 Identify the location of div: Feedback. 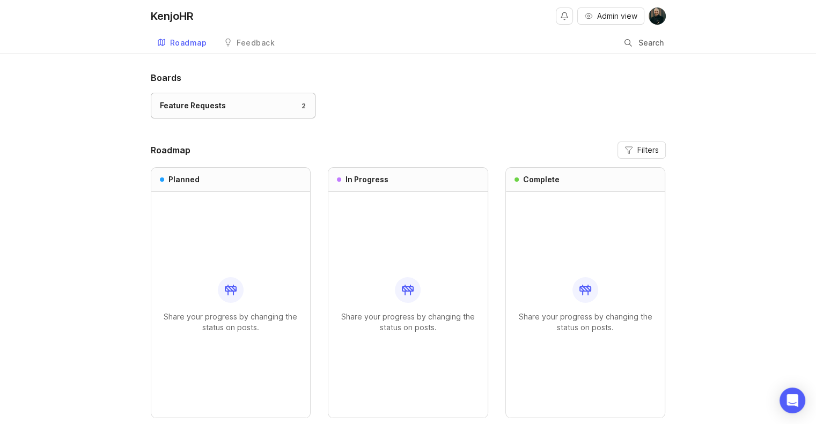
(255, 43).